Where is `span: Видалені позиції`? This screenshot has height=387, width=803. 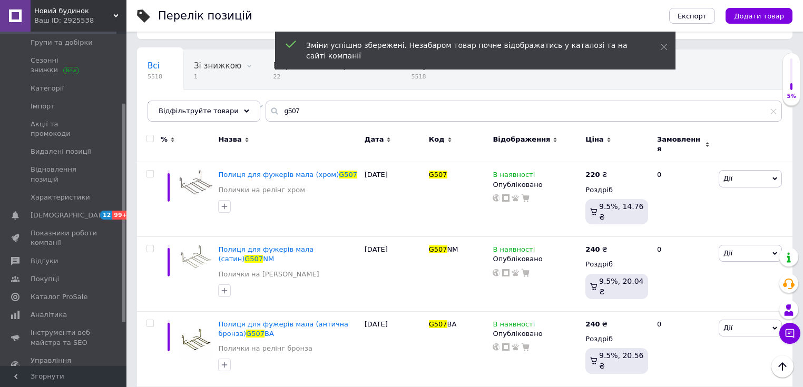 span: Видалені позиції is located at coordinates (61, 152).